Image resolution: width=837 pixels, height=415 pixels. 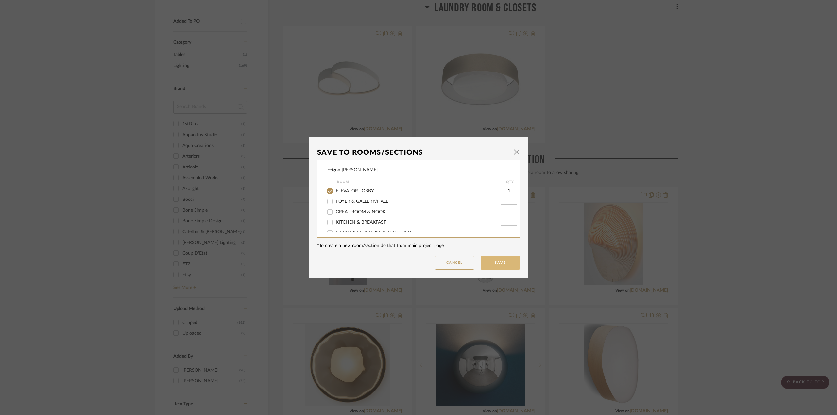 What do you see at coordinates (418, 246) in the screenshot?
I see `div: *To create a new room/section do that from main project page` at bounding box center [418, 246].